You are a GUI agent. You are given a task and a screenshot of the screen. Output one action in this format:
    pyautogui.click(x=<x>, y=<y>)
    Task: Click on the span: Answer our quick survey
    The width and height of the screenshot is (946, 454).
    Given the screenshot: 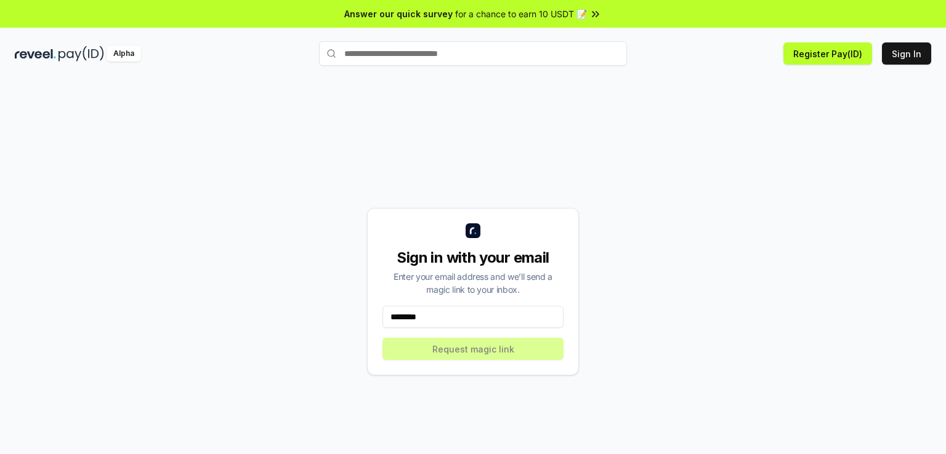 What is the action you would take?
    pyautogui.click(x=398, y=14)
    